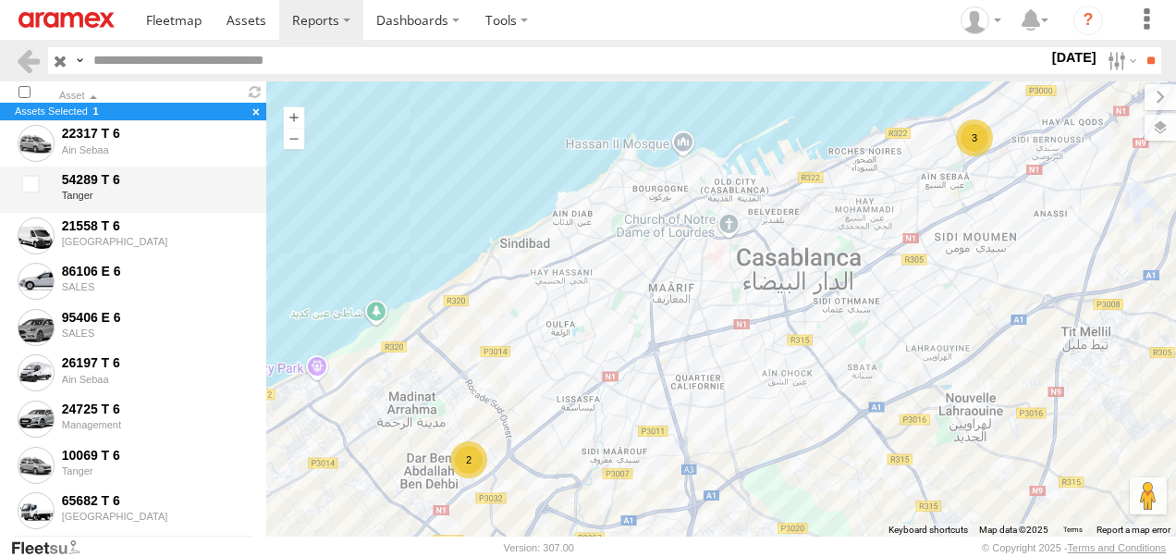  I want to click on a: Report a map error, so click(1134, 529).